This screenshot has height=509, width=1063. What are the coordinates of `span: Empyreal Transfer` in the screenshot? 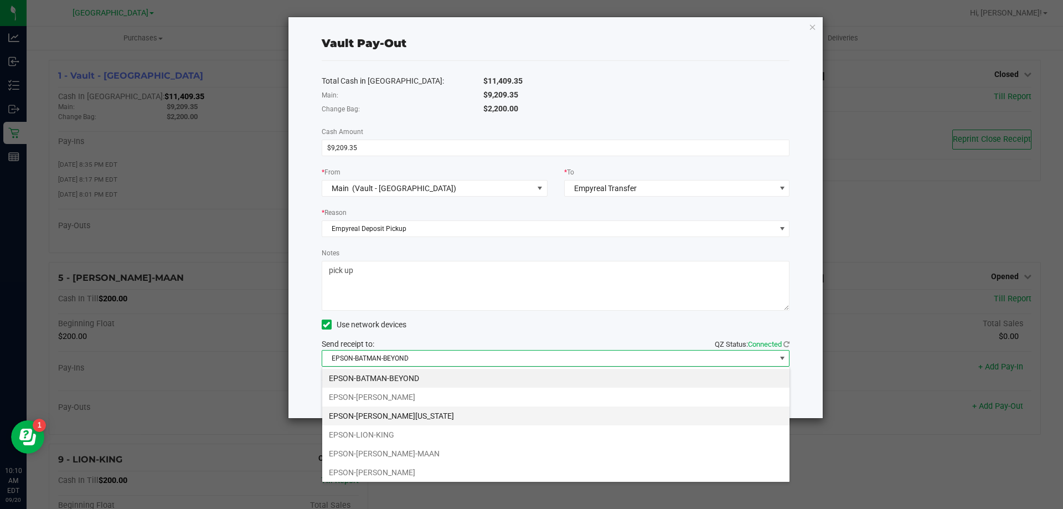 It's located at (605, 188).